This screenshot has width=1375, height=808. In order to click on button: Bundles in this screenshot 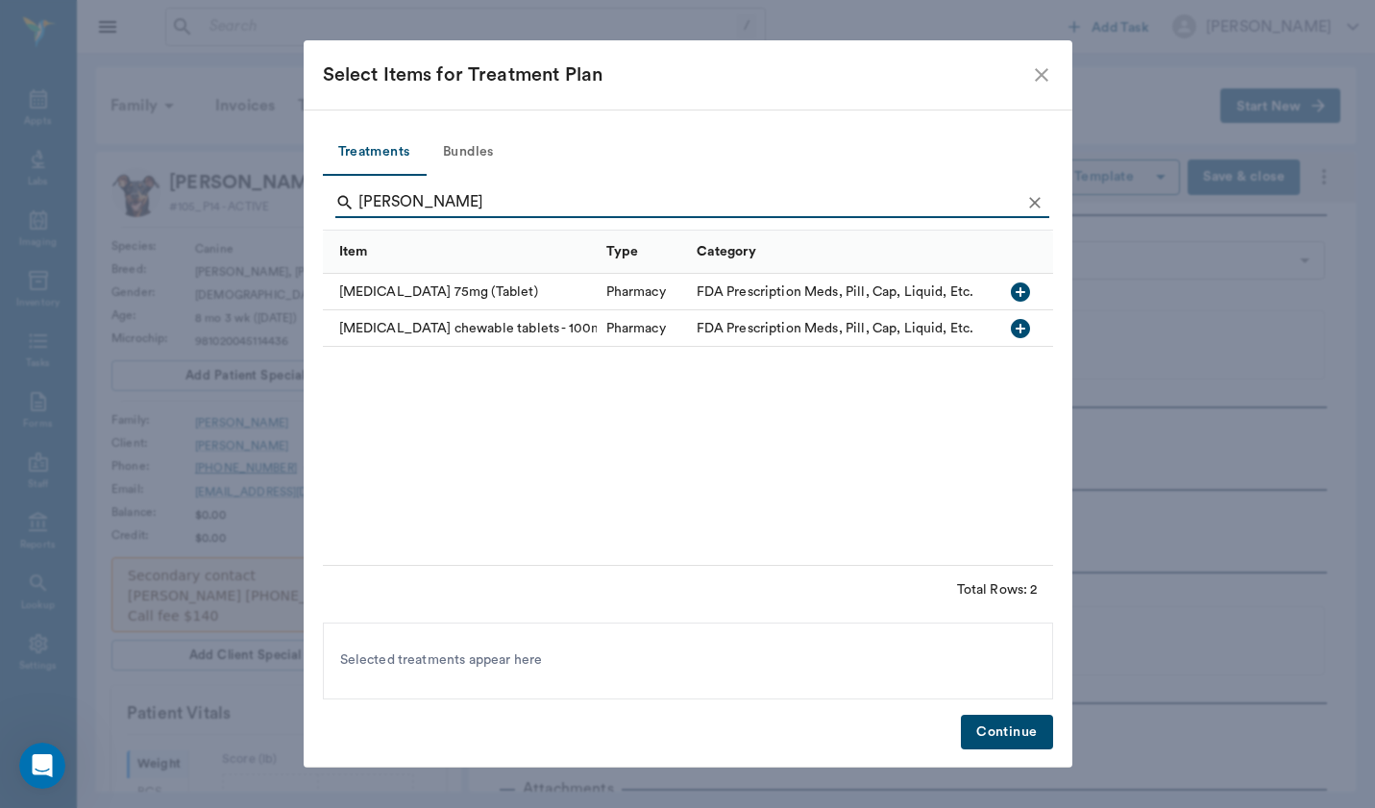, I will do `click(469, 153)`.